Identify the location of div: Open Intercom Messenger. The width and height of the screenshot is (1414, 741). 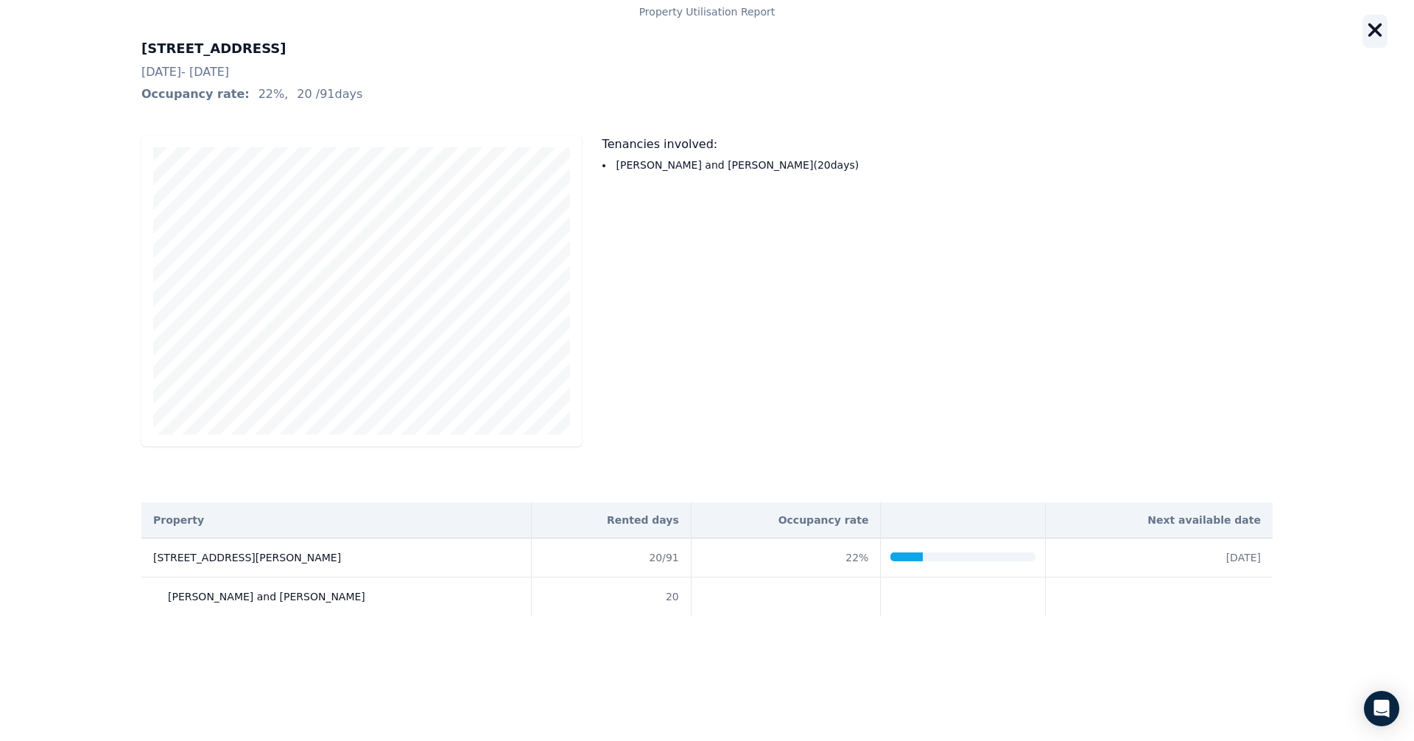
(1382, 709).